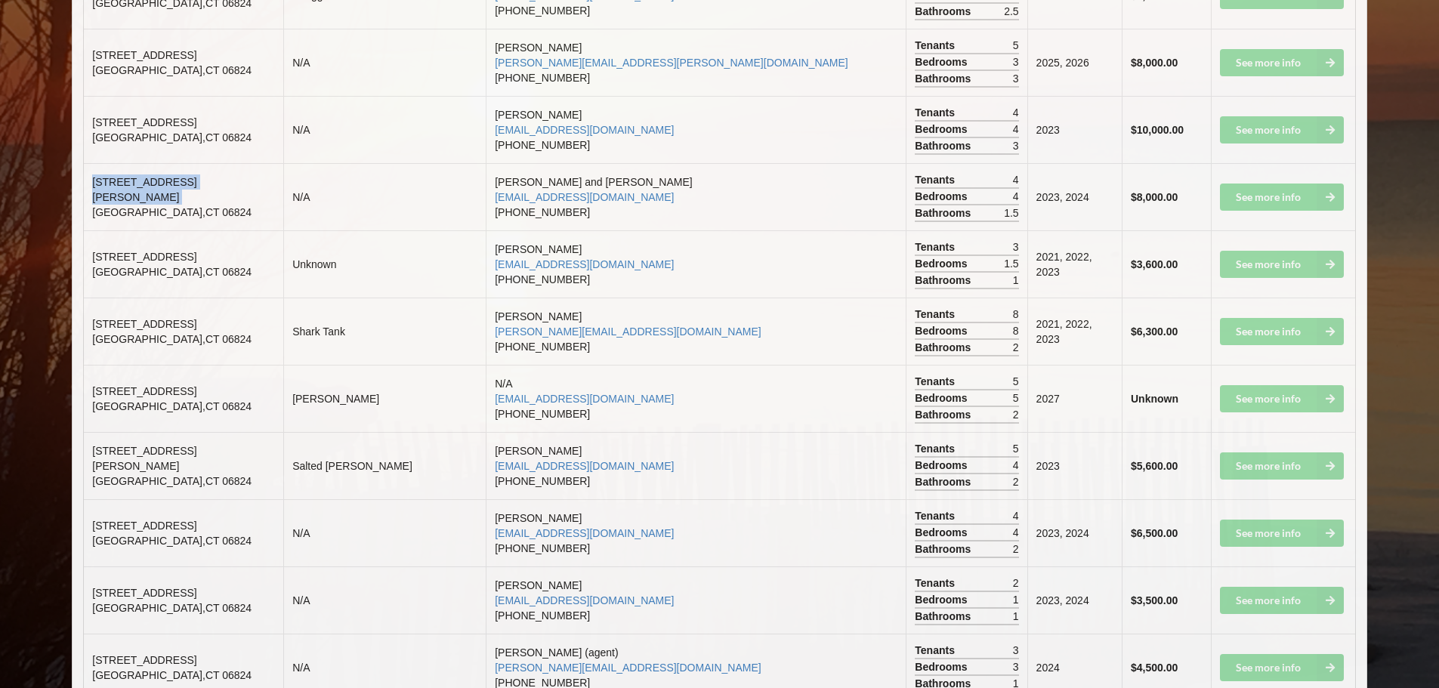  What do you see at coordinates (1011, 11) in the screenshot?
I see `span: 2.5` at bounding box center [1011, 11].